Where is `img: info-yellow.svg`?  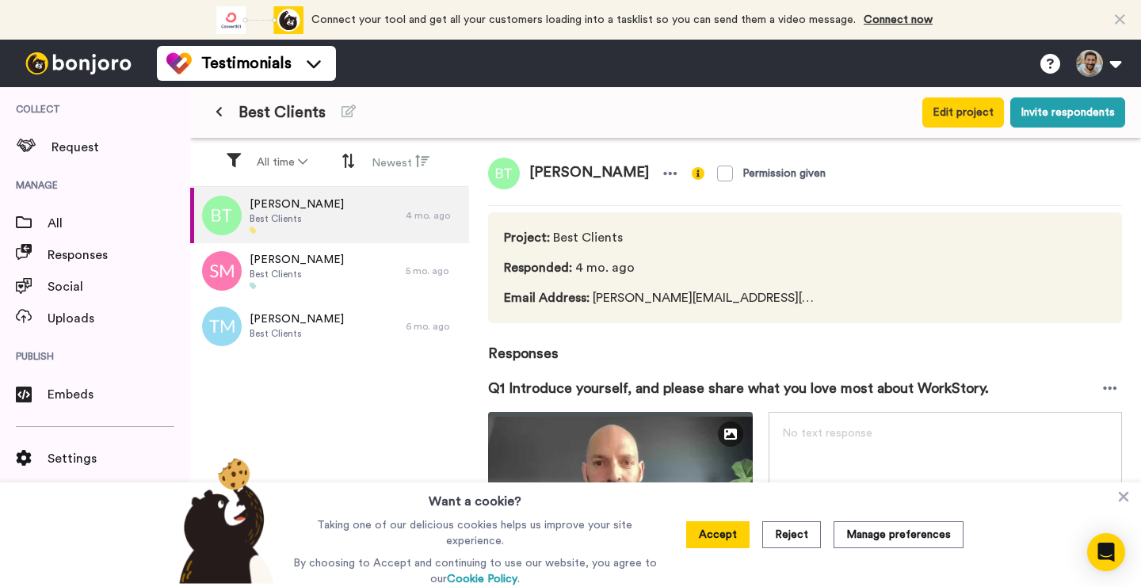 img: info-yellow.svg is located at coordinates (698, 173).